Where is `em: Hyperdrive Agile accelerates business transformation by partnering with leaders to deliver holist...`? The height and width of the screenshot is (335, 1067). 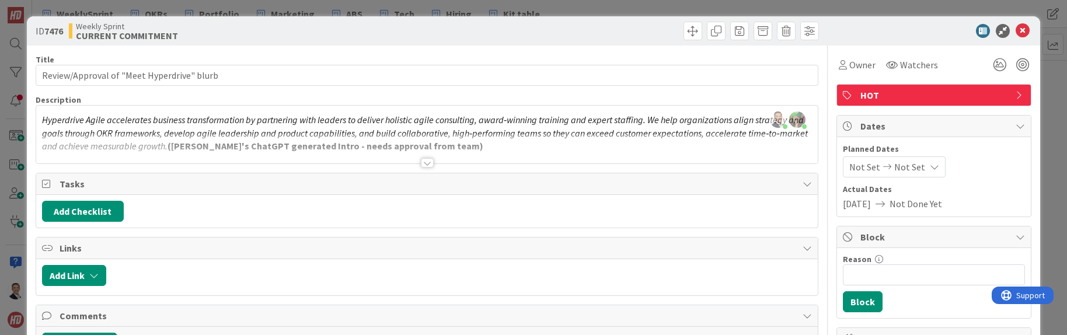 em: Hyperdrive Agile accelerates business transformation by partnering with leaders to deliver holist... is located at coordinates (425, 132).